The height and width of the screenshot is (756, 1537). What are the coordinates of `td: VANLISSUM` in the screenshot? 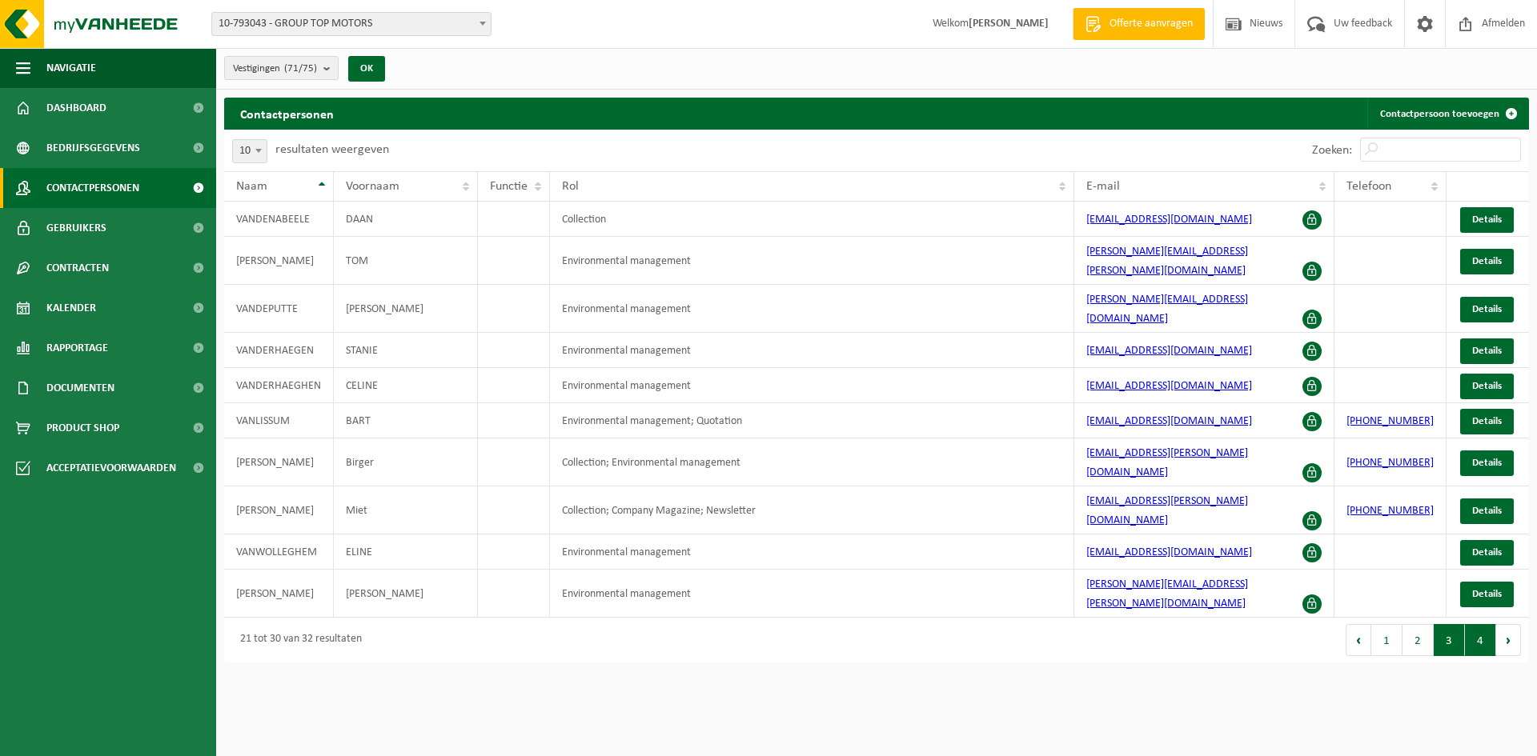 It's located at (279, 421).